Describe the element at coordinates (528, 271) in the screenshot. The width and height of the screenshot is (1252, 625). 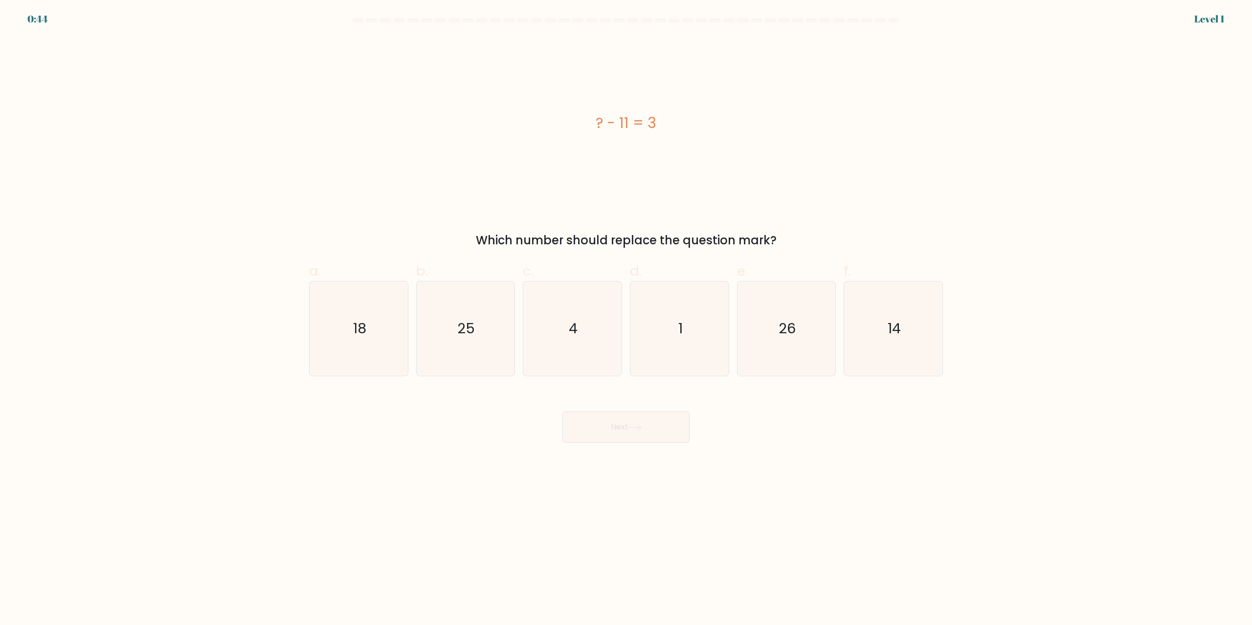
I see `span: c.` at that location.